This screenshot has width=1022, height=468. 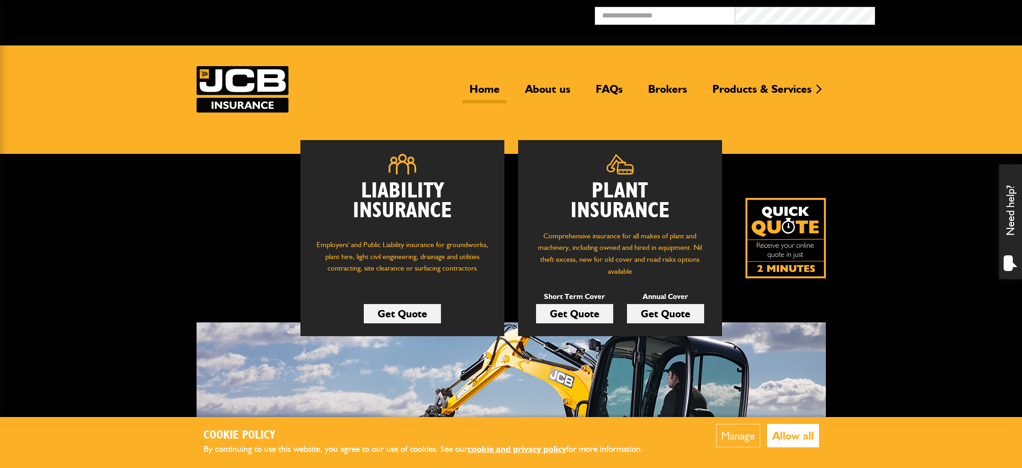 What do you see at coordinates (547, 93) in the screenshot?
I see `a: About us` at bounding box center [547, 93].